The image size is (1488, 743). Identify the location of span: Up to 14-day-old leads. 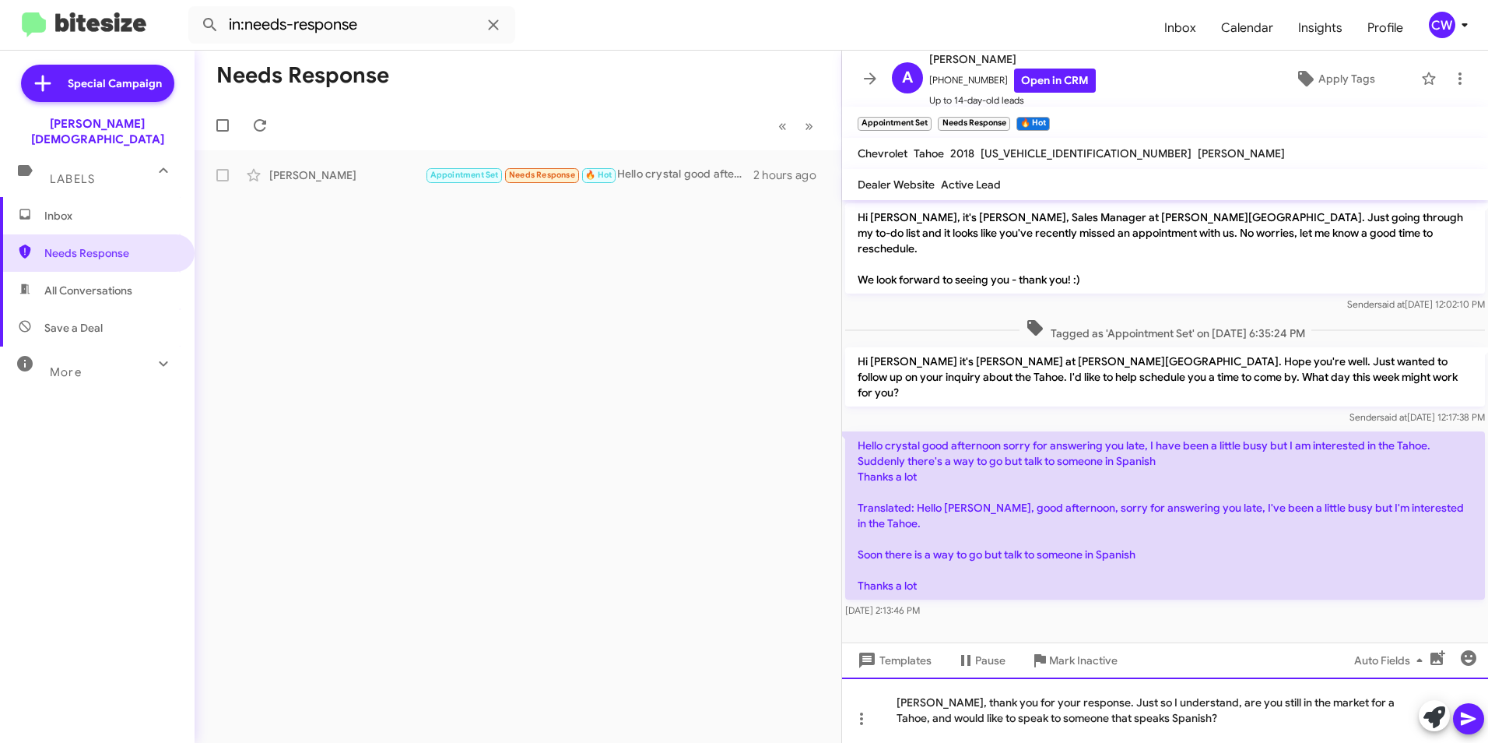
(1013, 100).